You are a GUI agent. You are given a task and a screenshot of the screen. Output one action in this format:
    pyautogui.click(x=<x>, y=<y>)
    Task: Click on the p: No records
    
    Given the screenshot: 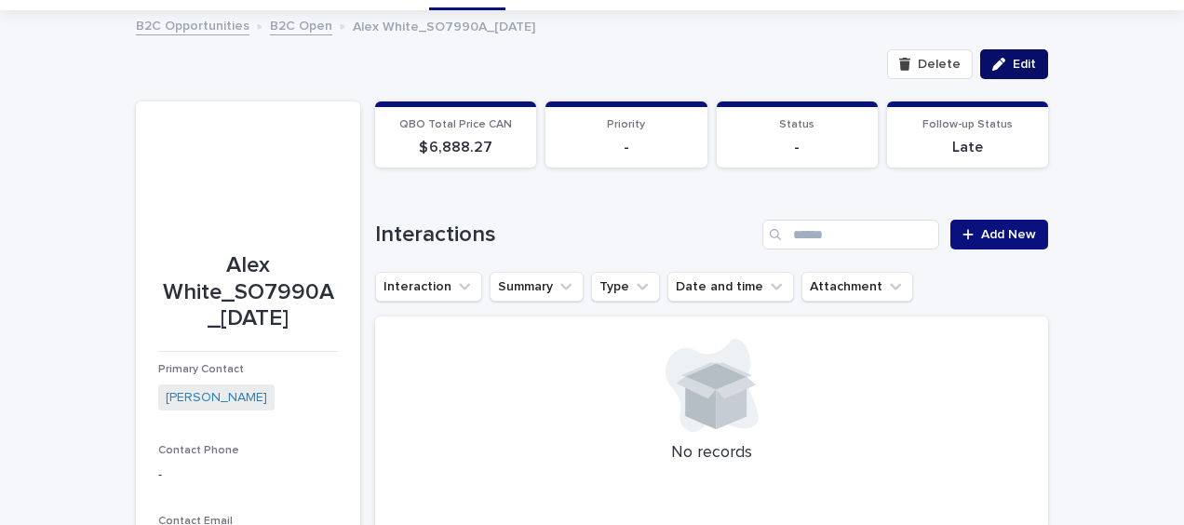 What is the action you would take?
    pyautogui.click(x=711, y=453)
    